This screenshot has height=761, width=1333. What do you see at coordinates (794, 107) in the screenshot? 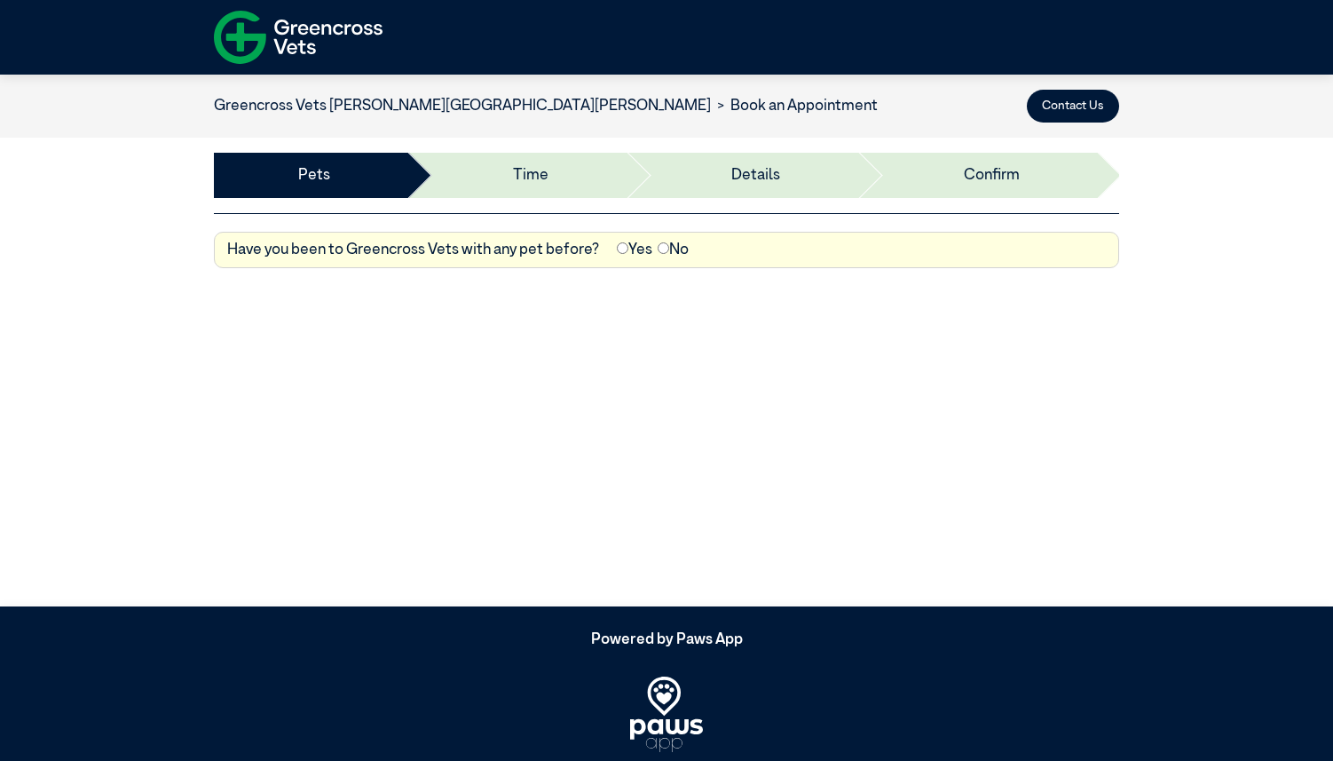
I see `li: Book an Appointment` at bounding box center [794, 107].